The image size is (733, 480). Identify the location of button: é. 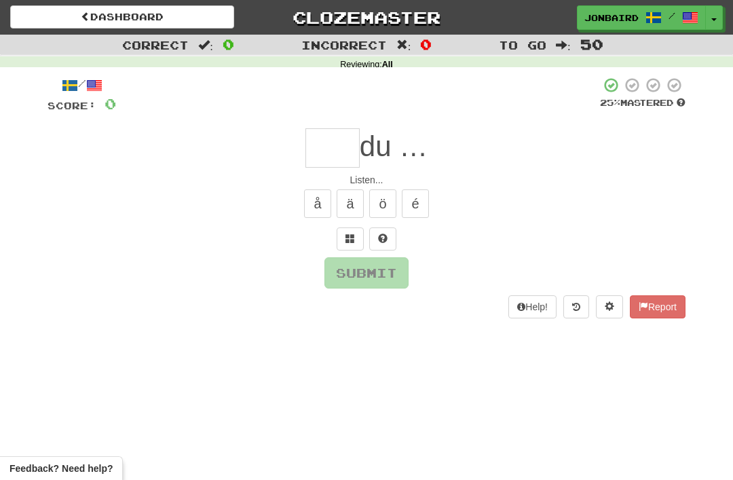
(416, 204).